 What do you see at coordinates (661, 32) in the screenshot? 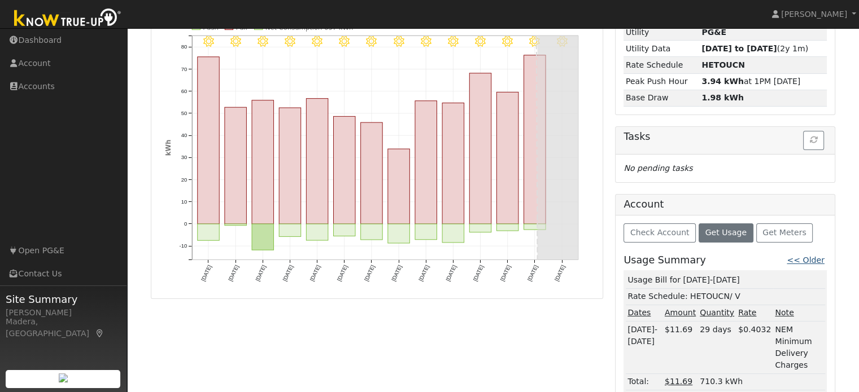
I see `td: Utility` at bounding box center [661, 32].